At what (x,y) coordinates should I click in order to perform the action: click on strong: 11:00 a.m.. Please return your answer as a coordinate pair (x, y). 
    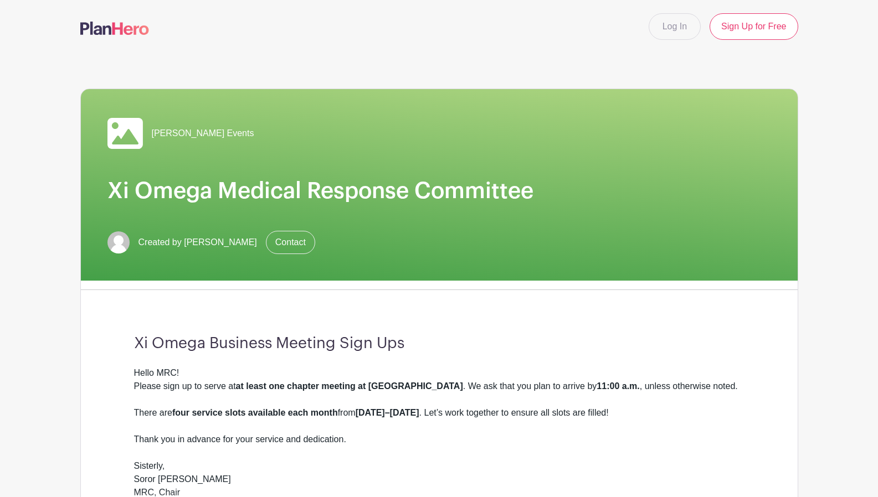
    Looking at the image, I should click on (618, 386).